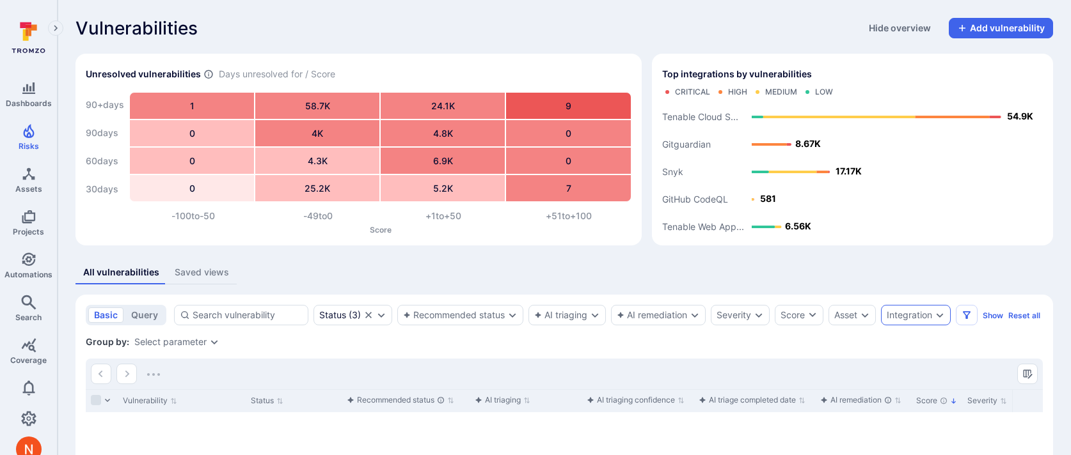 The width and height of the screenshot is (1071, 455). I want to click on div: 58.7K, so click(317, 106).